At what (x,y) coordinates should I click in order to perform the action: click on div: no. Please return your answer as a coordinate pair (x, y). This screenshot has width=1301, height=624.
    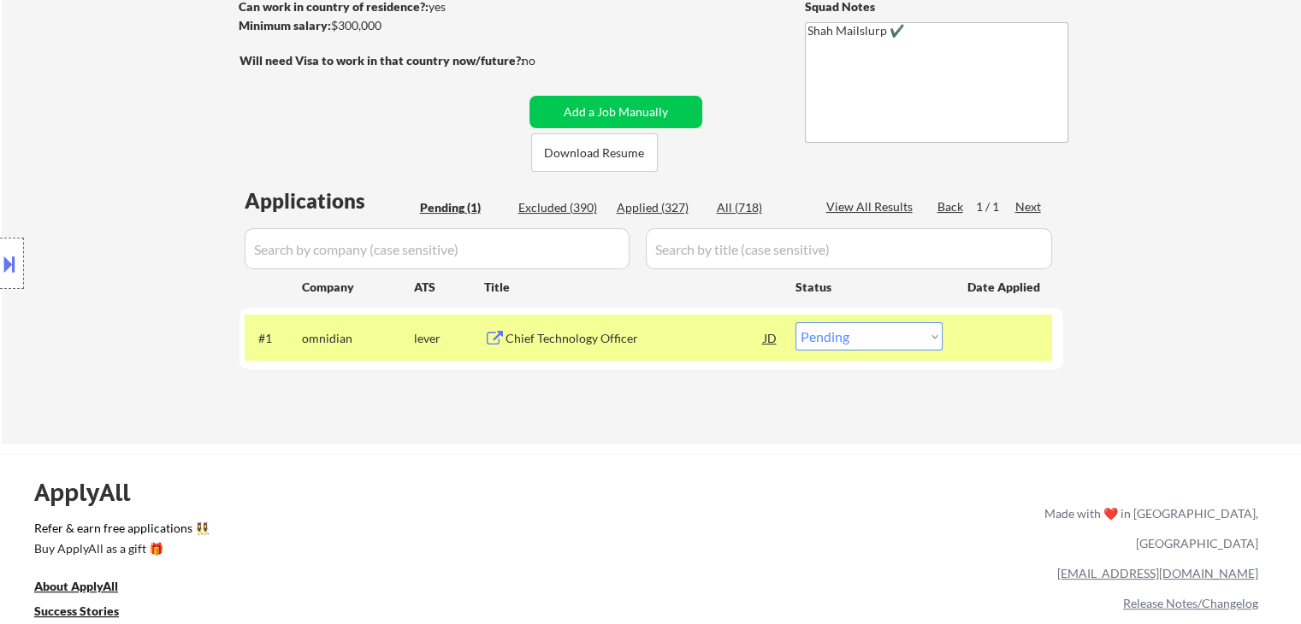
    Looking at the image, I should click on (546, 61).